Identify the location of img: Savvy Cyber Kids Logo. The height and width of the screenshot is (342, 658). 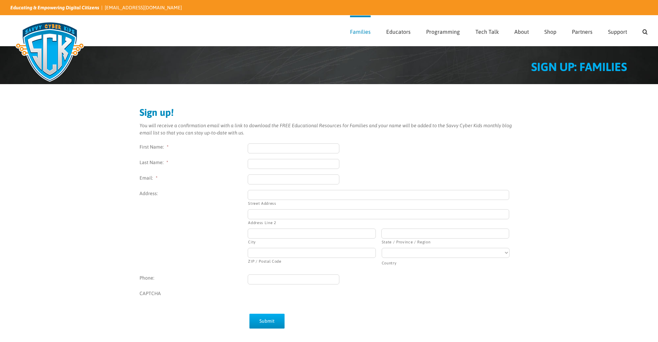
(50, 52).